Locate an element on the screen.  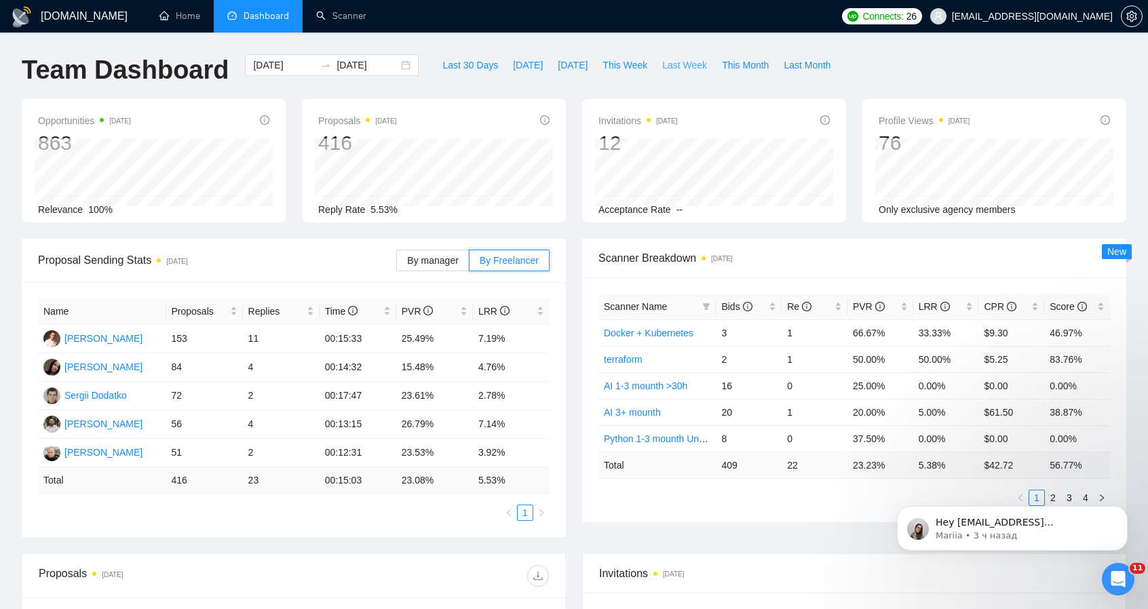
span: New is located at coordinates (1117, 252).